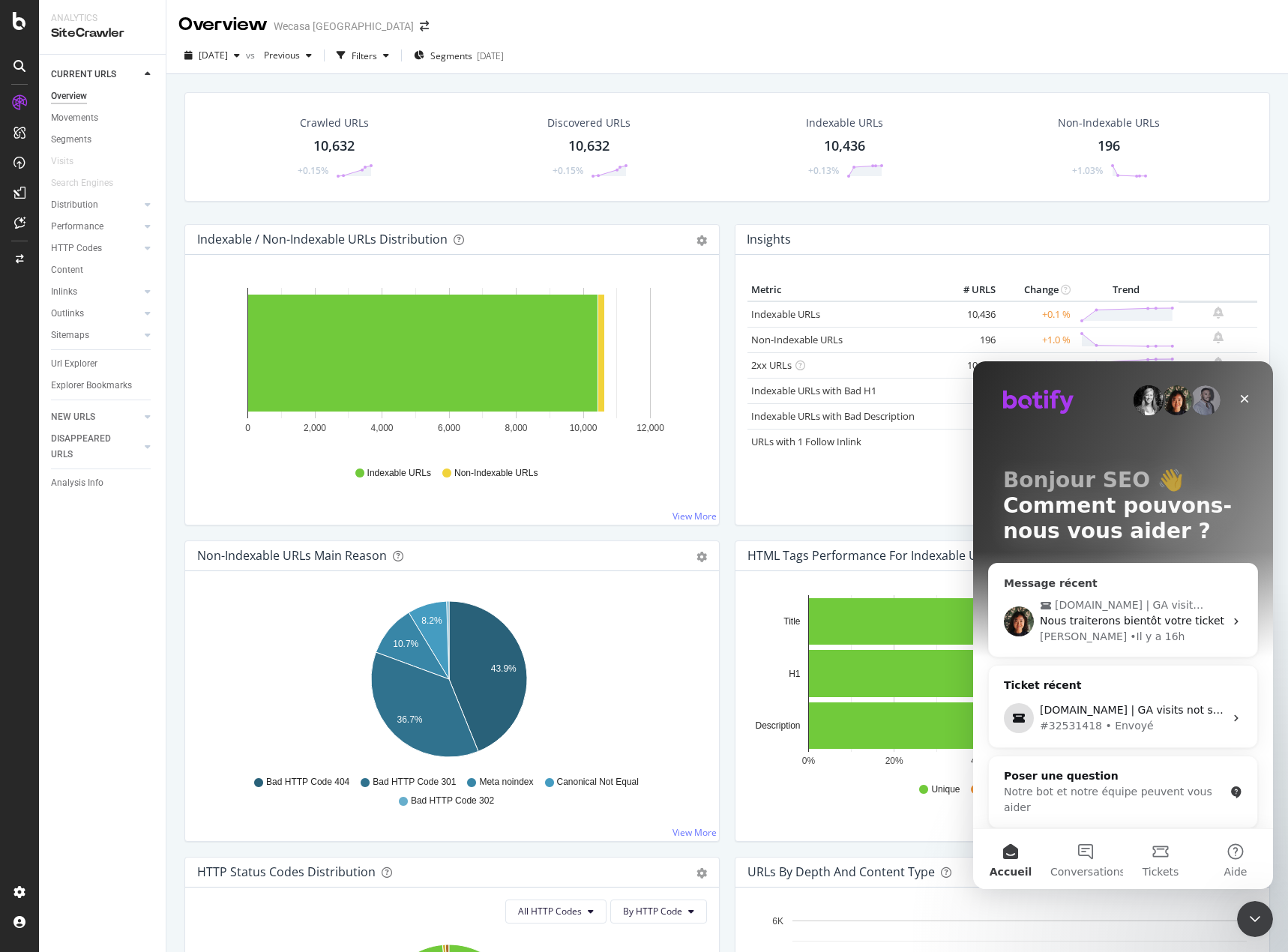  What do you see at coordinates (103, 385) in the screenshot?
I see `a: Explorer Bookmarks` at bounding box center [103, 385].